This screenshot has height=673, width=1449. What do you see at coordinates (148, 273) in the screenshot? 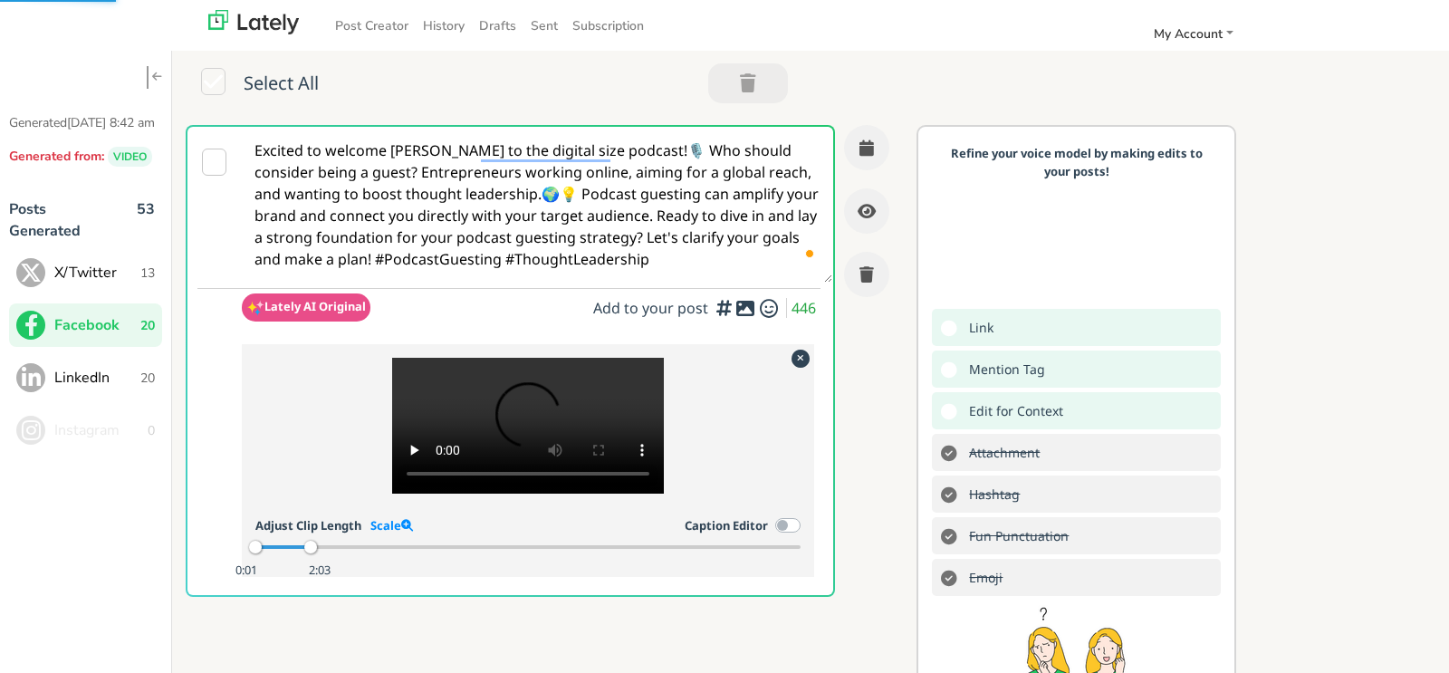
I see `span: 13` at bounding box center [148, 273].